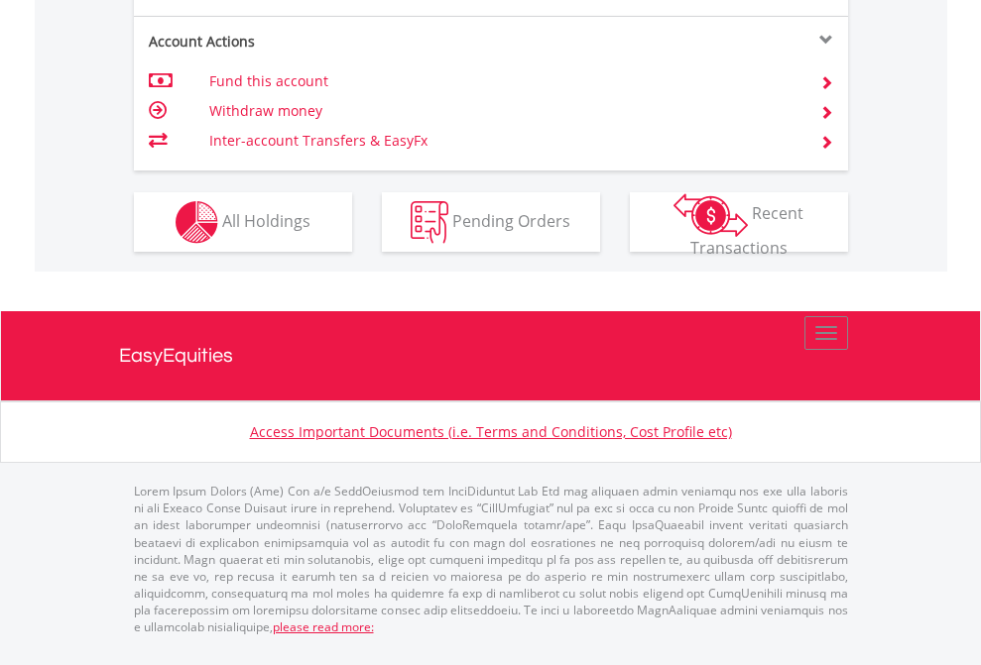 This screenshot has width=981, height=665. Describe the element at coordinates (266, 220) in the screenshot. I see `span: All Holdings` at that location.